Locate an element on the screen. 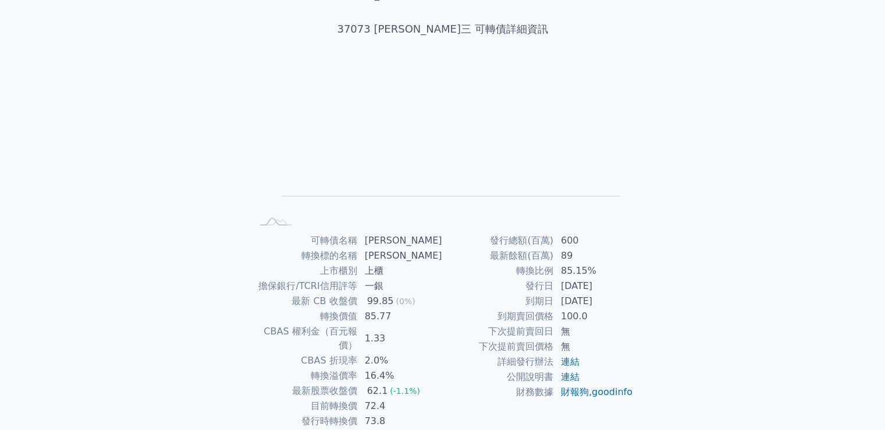 The image size is (885, 430). td: 轉換溢價率 is located at coordinates (305, 375).